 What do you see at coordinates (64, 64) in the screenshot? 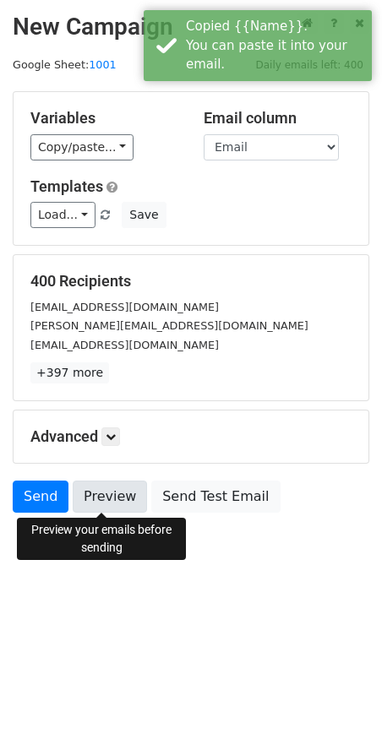
I see `small: Google Sheet:` at bounding box center [64, 64].